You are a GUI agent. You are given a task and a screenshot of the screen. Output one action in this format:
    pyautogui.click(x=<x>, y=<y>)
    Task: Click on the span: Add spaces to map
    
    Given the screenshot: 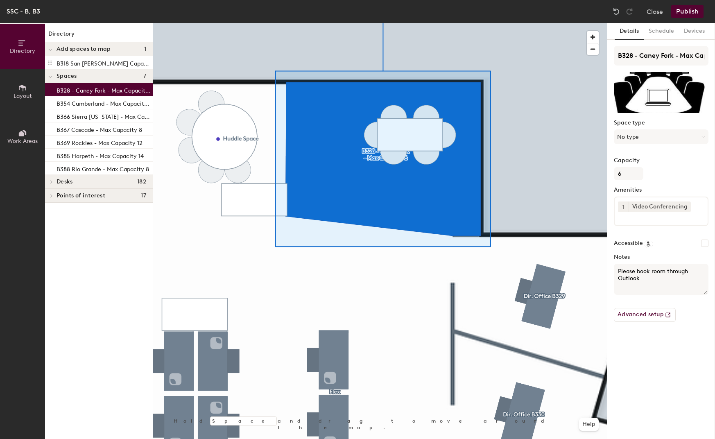 What is the action you would take?
    pyautogui.click(x=84, y=49)
    